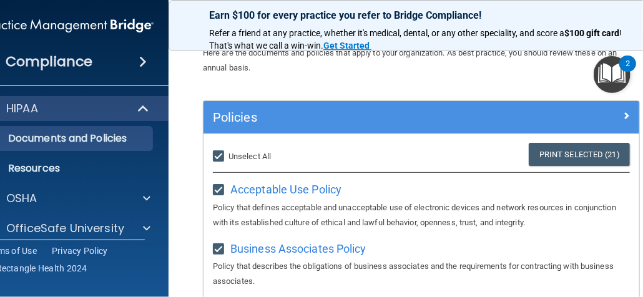 The height and width of the screenshot is (297, 643). I want to click on a: Privacy Policy, so click(80, 251).